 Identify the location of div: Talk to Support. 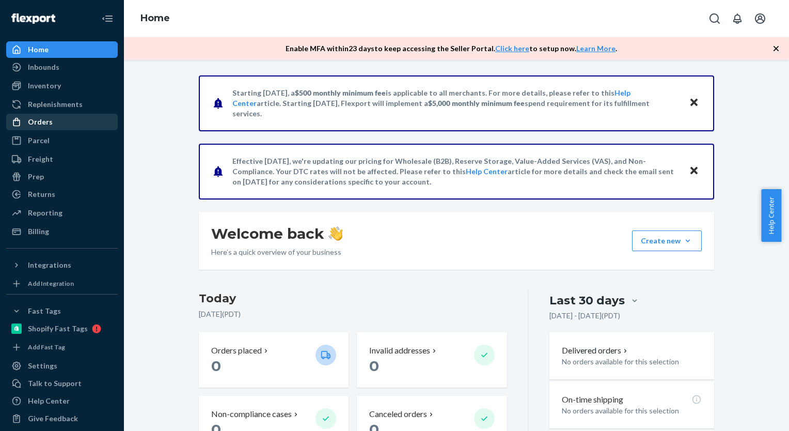
(55, 383).